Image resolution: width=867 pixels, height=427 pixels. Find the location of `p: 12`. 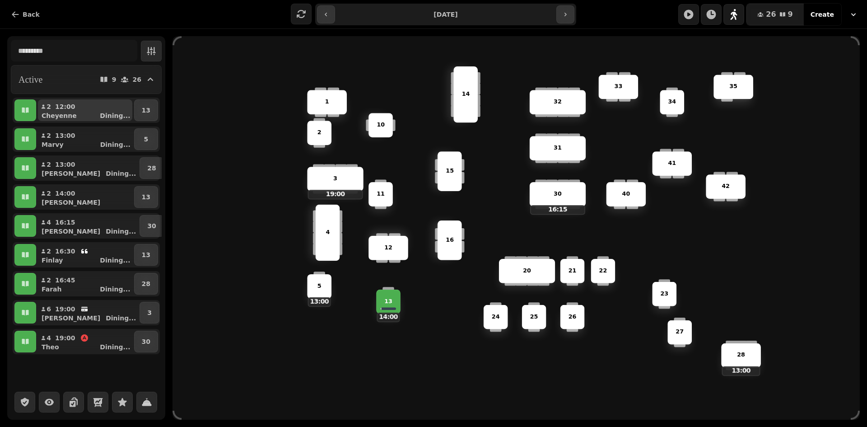

p: 12 is located at coordinates (388, 247).